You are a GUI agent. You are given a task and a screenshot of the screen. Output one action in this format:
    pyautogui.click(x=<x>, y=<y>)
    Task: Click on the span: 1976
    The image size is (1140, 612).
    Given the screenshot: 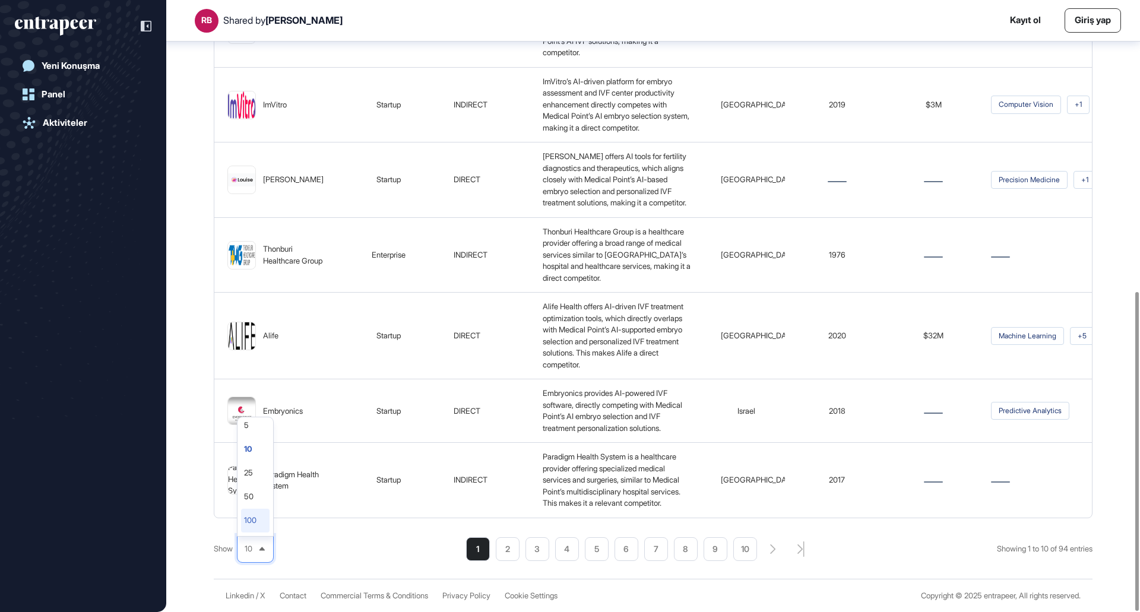 What is the action you would take?
    pyautogui.click(x=837, y=255)
    